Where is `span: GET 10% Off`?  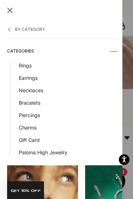
span: GET 10% Off is located at coordinates (26, 191).